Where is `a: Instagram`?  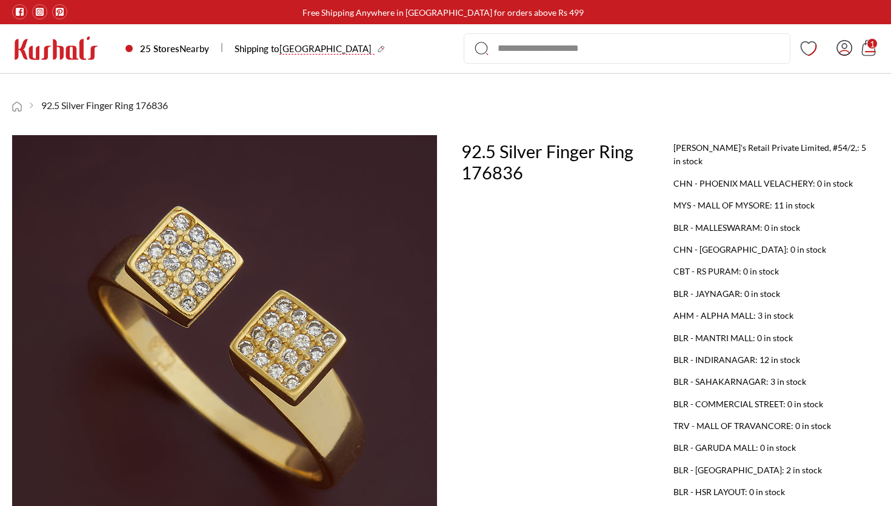 a: Instagram is located at coordinates (39, 12).